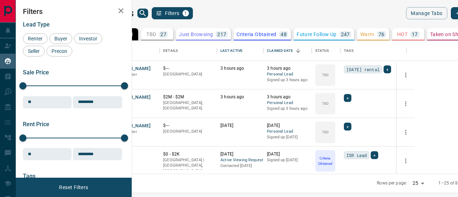 The height and width of the screenshot is (197, 458). I want to click on p: HOT, so click(402, 34).